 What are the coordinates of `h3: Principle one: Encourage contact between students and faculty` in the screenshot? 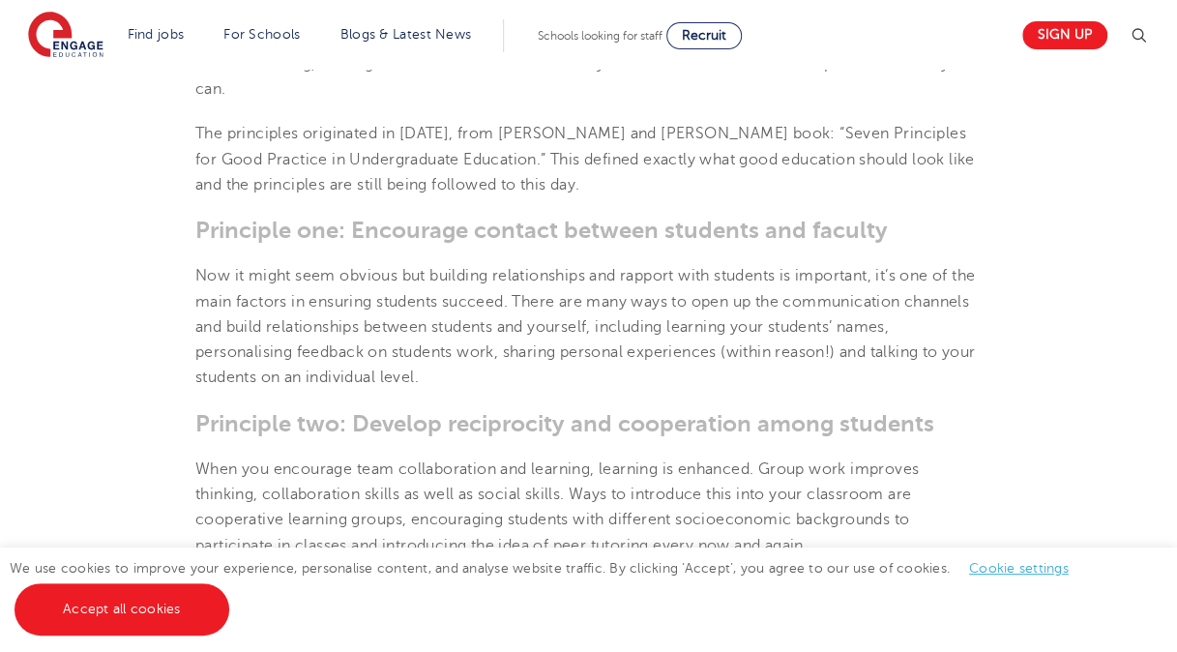 It's located at (588, 230).